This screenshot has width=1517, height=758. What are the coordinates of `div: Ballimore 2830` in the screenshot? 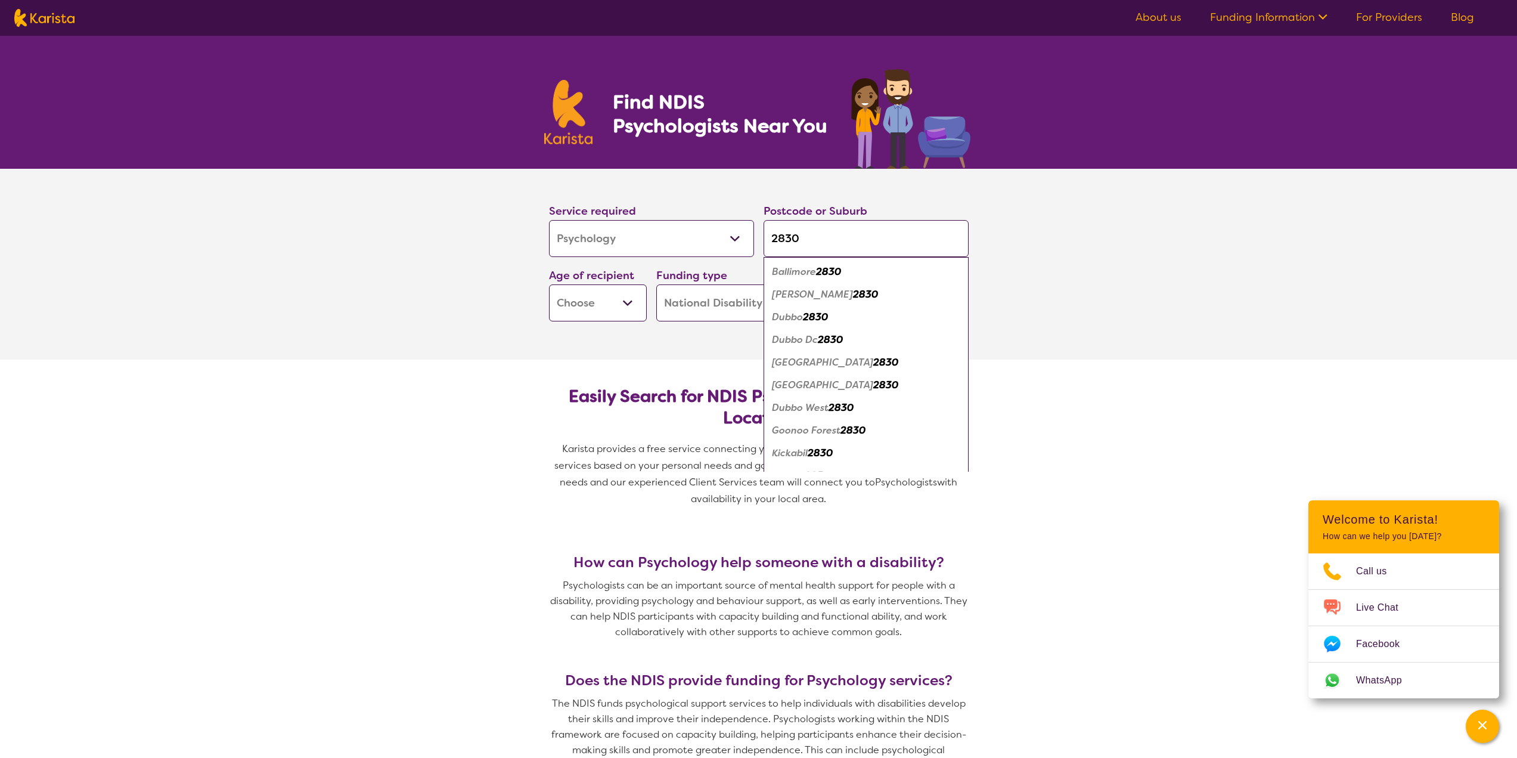 It's located at (866, 272).